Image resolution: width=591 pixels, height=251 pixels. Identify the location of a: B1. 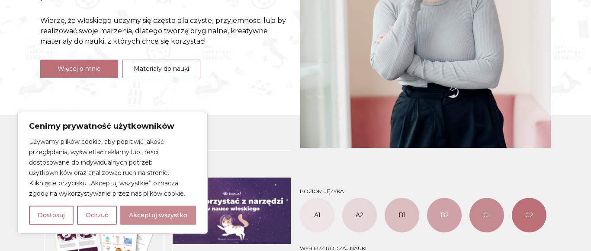
(402, 215).